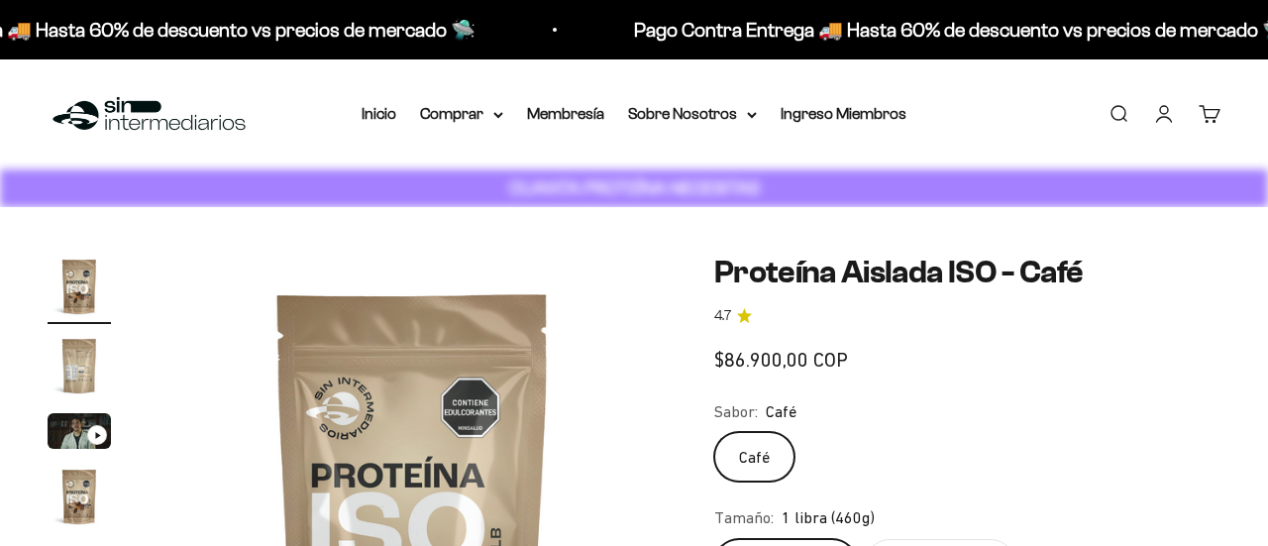  Describe the element at coordinates (79, 499) in the screenshot. I see `button: Ir al artículo 4` at that location.